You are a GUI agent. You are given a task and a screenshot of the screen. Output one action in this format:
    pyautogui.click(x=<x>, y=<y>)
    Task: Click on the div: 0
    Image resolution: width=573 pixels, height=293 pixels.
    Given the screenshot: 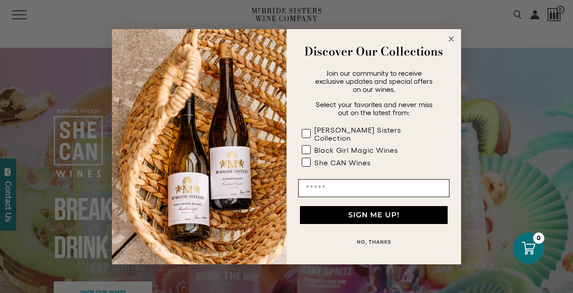 What is the action you would take?
    pyautogui.click(x=539, y=238)
    